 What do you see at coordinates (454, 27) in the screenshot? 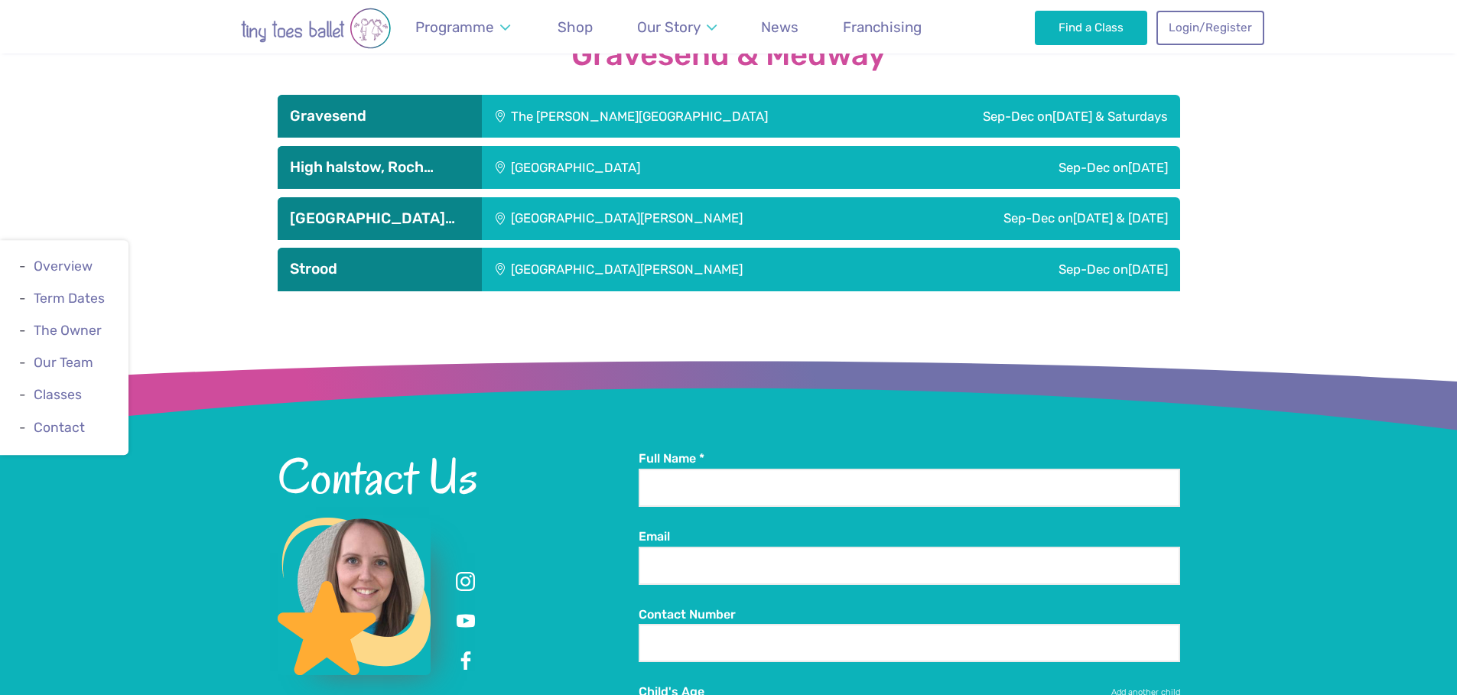
I see `span: Programme` at bounding box center [454, 27].